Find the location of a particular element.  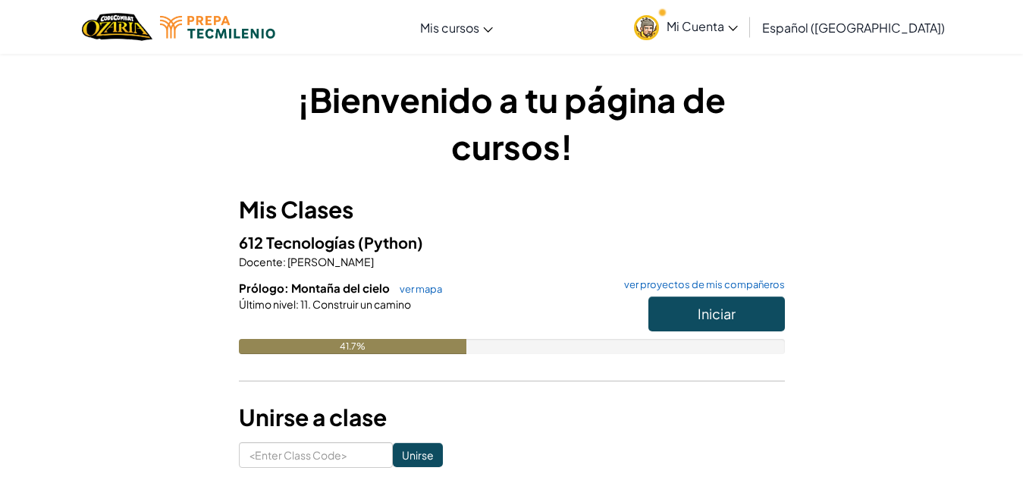

span: Iniciar is located at coordinates (717, 313).